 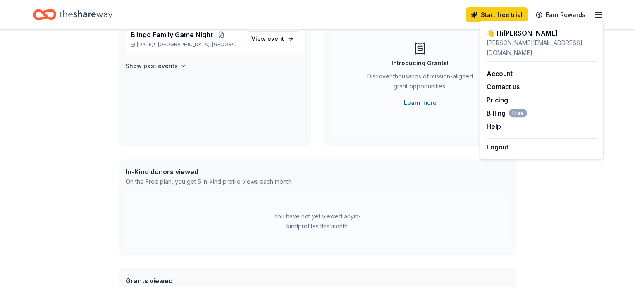 What do you see at coordinates (73, 14) in the screenshot?
I see `a: Home` at bounding box center [73, 14].